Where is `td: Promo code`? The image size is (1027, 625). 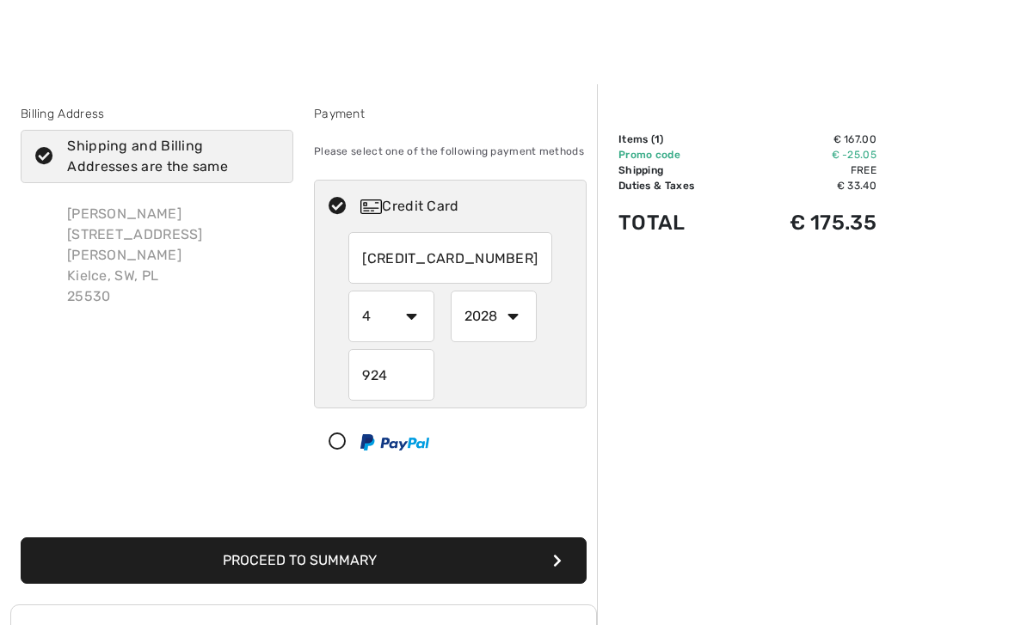
td: Promo code is located at coordinates (679, 155).